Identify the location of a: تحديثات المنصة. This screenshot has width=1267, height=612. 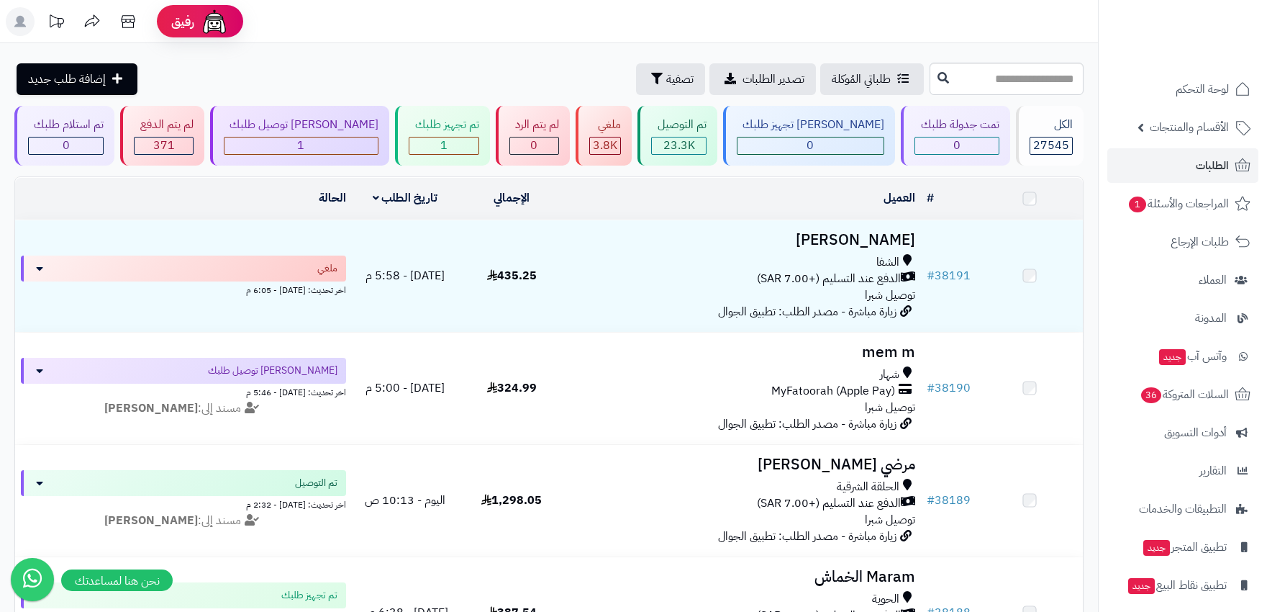
(56, 23).